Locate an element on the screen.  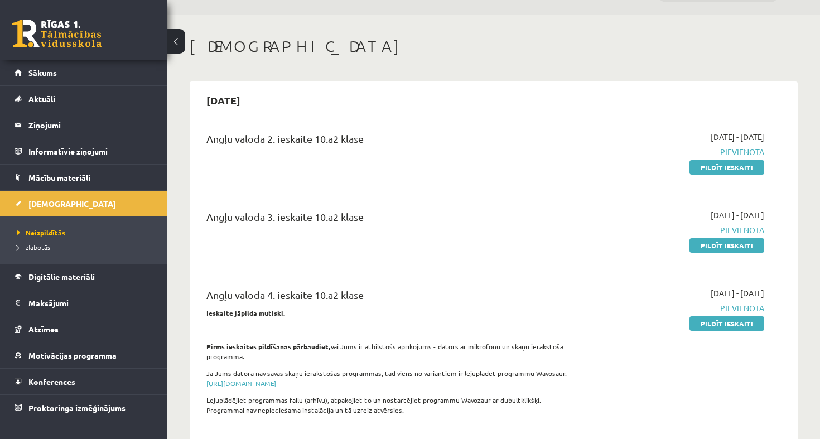
div: Angļu valoda 3. ieskaite 10.a2 klase is located at coordinates (389, 219).